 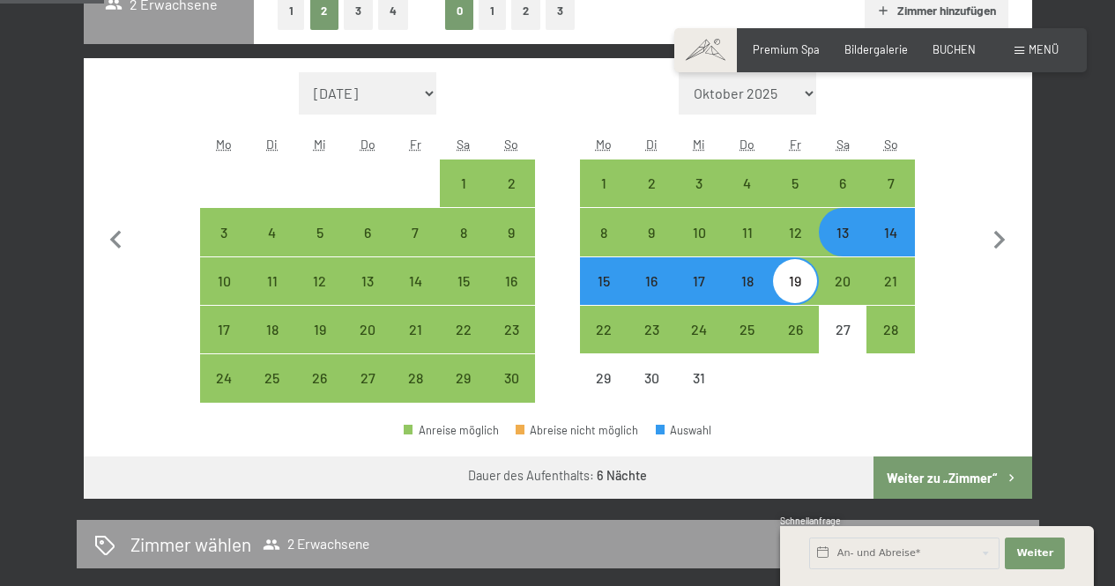 What do you see at coordinates (577, 430) in the screenshot?
I see `div: Abreise nicht möglich` at bounding box center [577, 430].